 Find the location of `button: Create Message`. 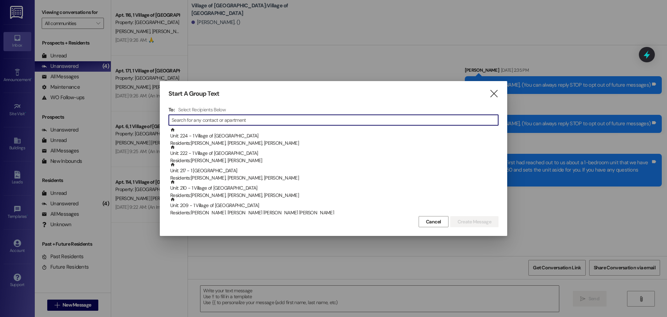

button: Create Message is located at coordinates (474, 221).